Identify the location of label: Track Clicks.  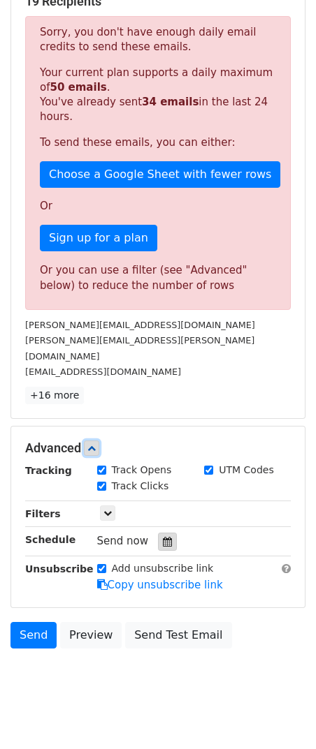
(140, 486).